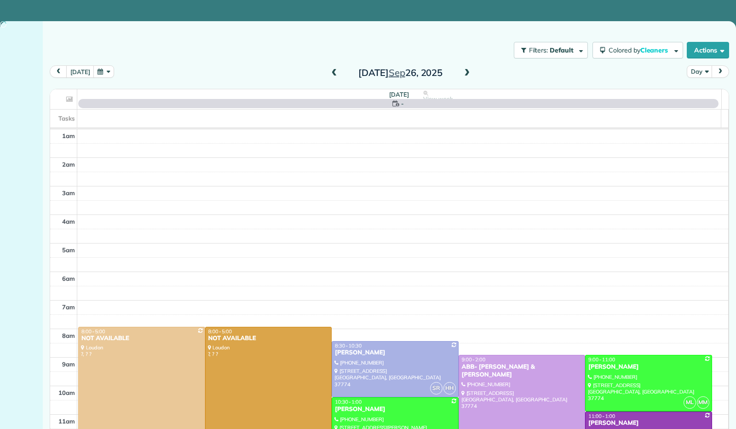  Describe the element at coordinates (67, 393) in the screenshot. I see `span: 10am` at that location.